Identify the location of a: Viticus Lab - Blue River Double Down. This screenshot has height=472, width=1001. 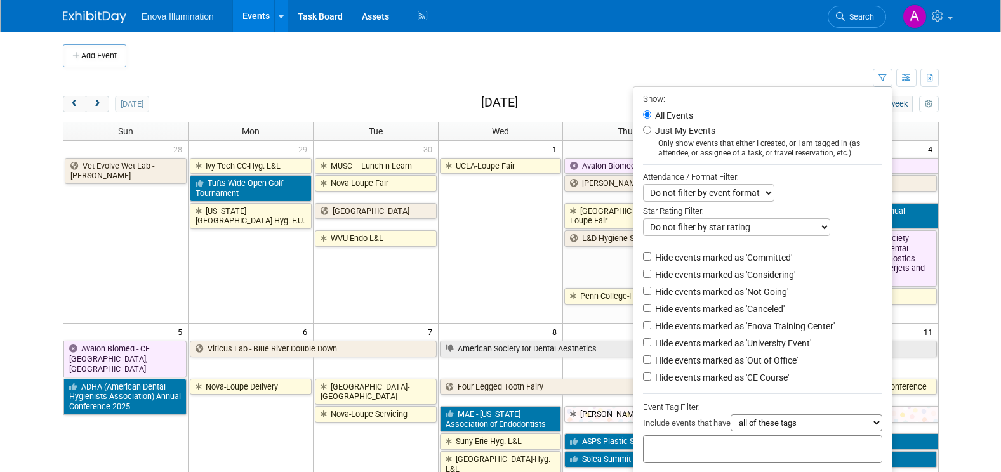
(313, 349).